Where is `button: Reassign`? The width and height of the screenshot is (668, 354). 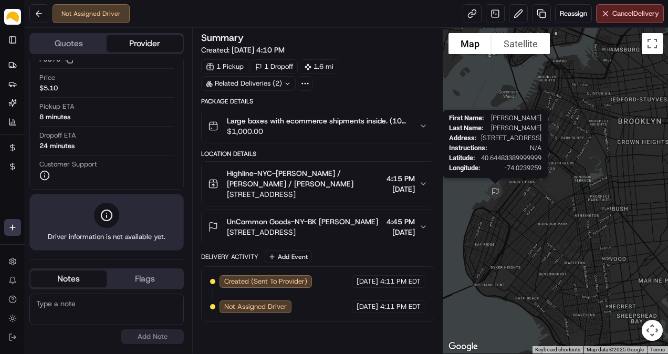
button: Reassign is located at coordinates (573, 14).